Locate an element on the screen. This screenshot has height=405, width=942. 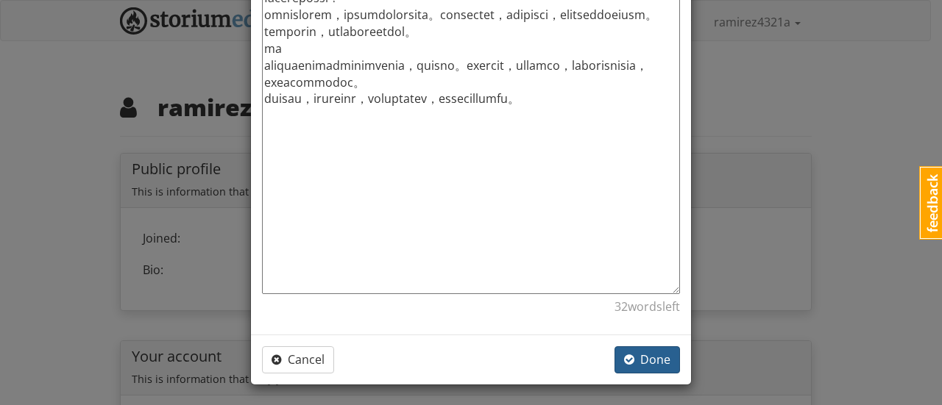
button: Cancel is located at coordinates (298, 360).